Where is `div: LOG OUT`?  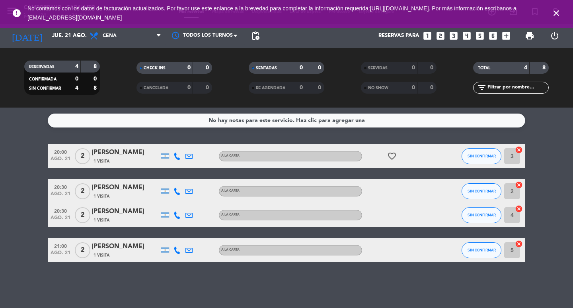 div: LOG OUT is located at coordinates (554, 36).